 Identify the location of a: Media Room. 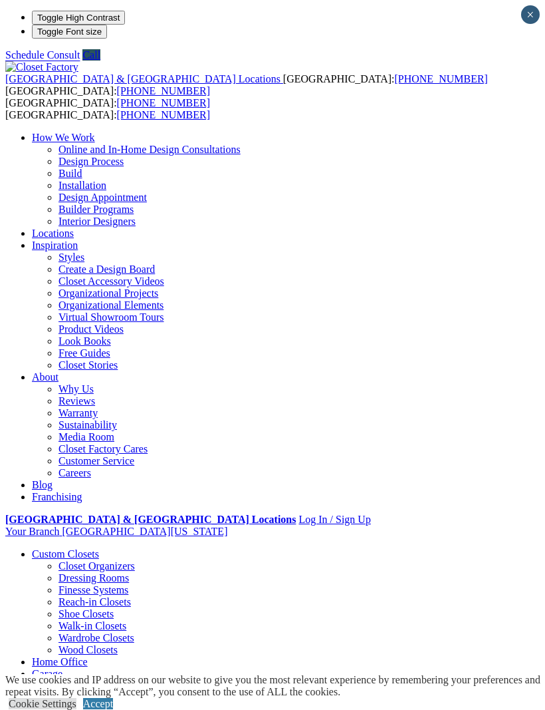
(86, 436).